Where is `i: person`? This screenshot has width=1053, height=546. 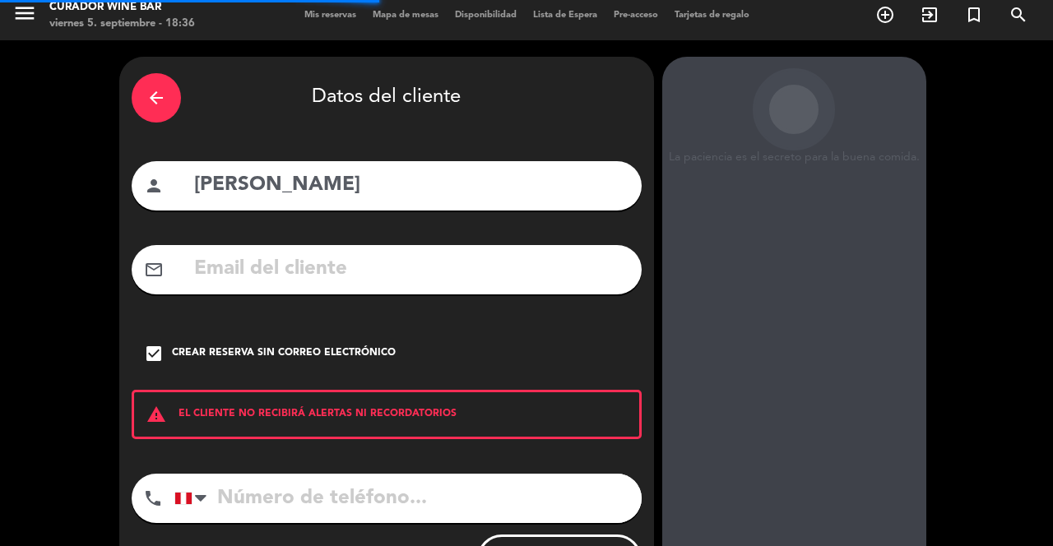 i: person is located at coordinates (154, 186).